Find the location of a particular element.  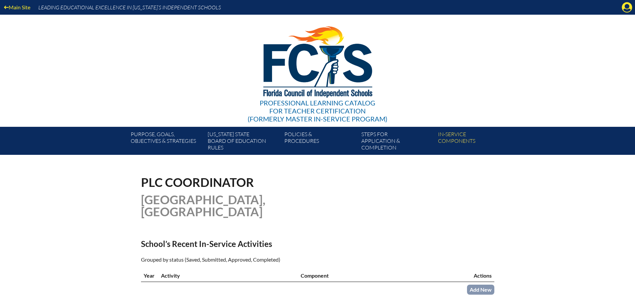

a: Policies &Procedures is located at coordinates (320, 142).